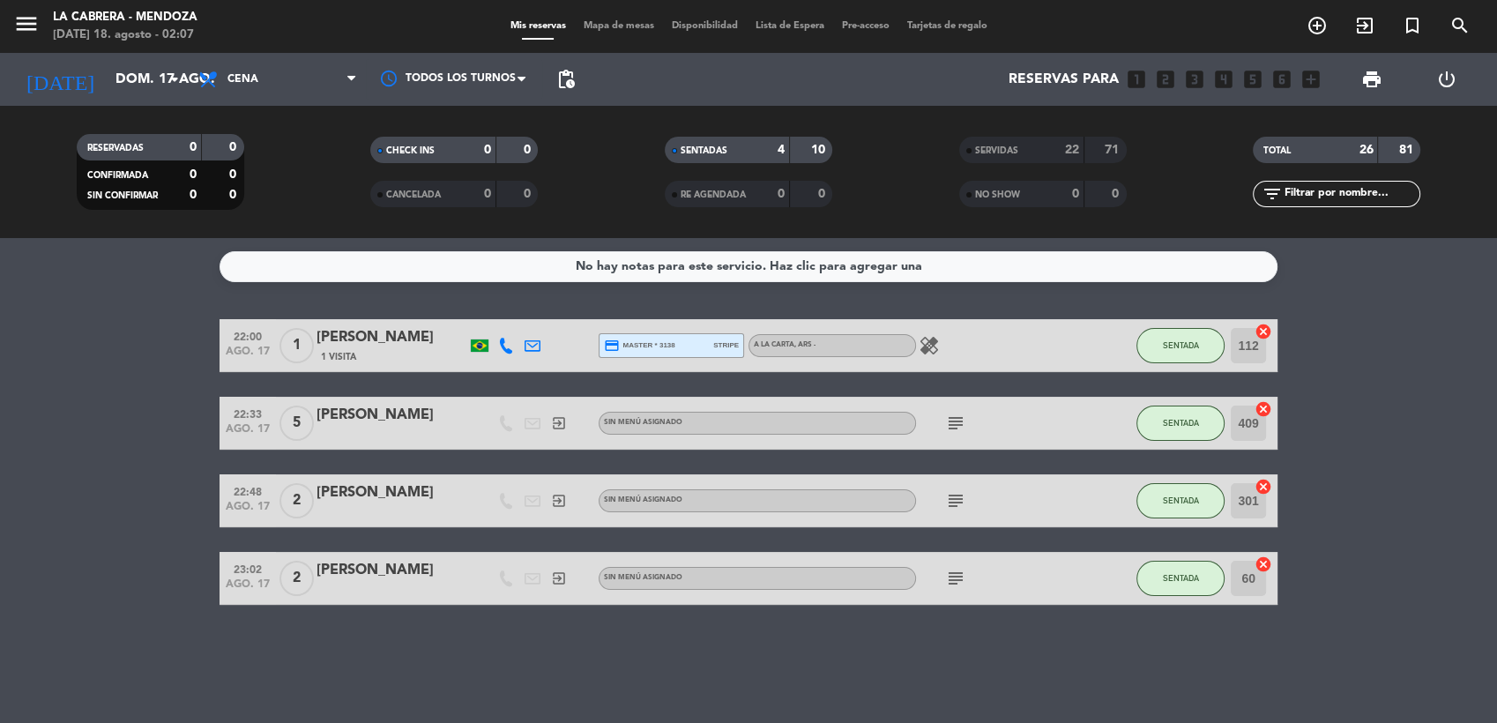 Image resolution: width=1497 pixels, height=723 pixels. Describe the element at coordinates (713, 195) in the screenshot. I see `span: RE AGENDADA` at that location.